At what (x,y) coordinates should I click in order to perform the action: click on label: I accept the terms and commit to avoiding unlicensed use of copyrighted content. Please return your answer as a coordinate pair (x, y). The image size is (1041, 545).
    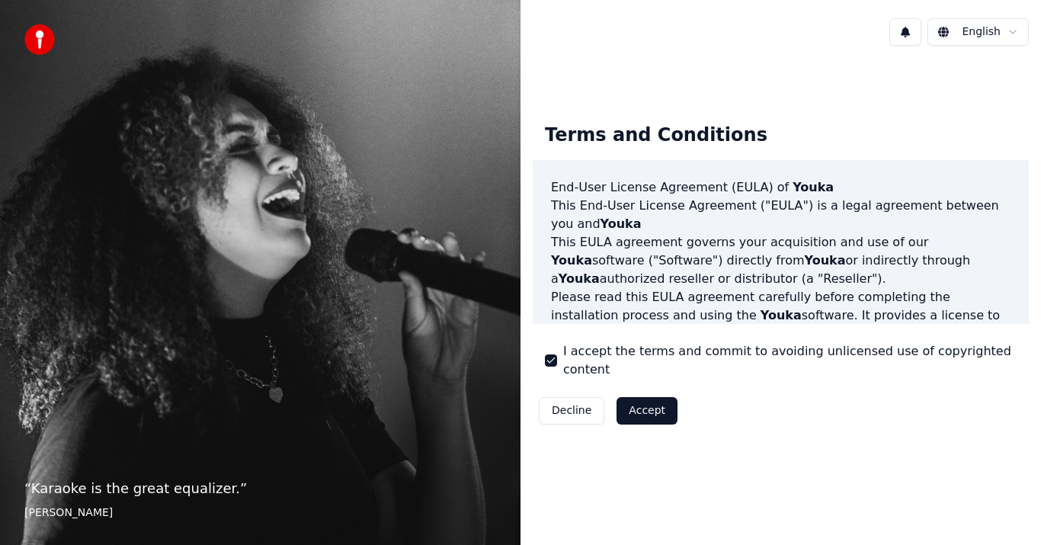
    Looking at the image, I should click on (789, 360).